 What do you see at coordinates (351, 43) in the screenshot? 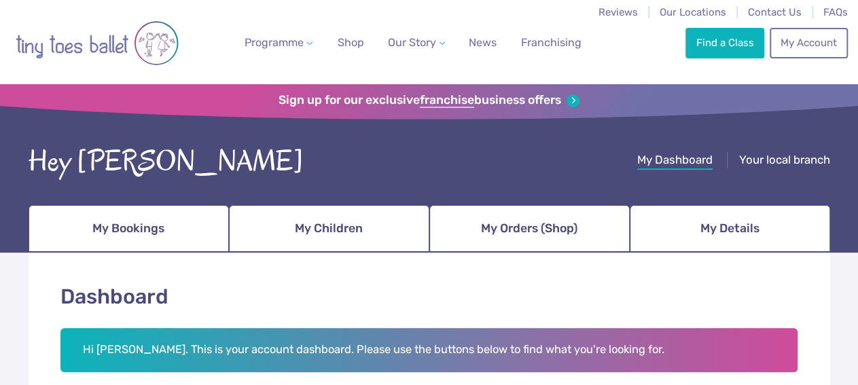
I see `a: Shop` at bounding box center [351, 43].